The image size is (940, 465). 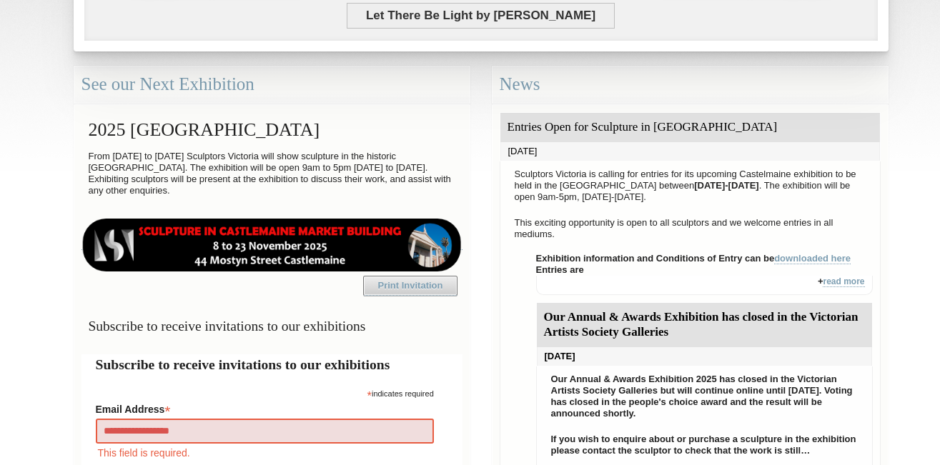 What do you see at coordinates (843, 282) in the screenshot?
I see `a: read more` at bounding box center [843, 282].